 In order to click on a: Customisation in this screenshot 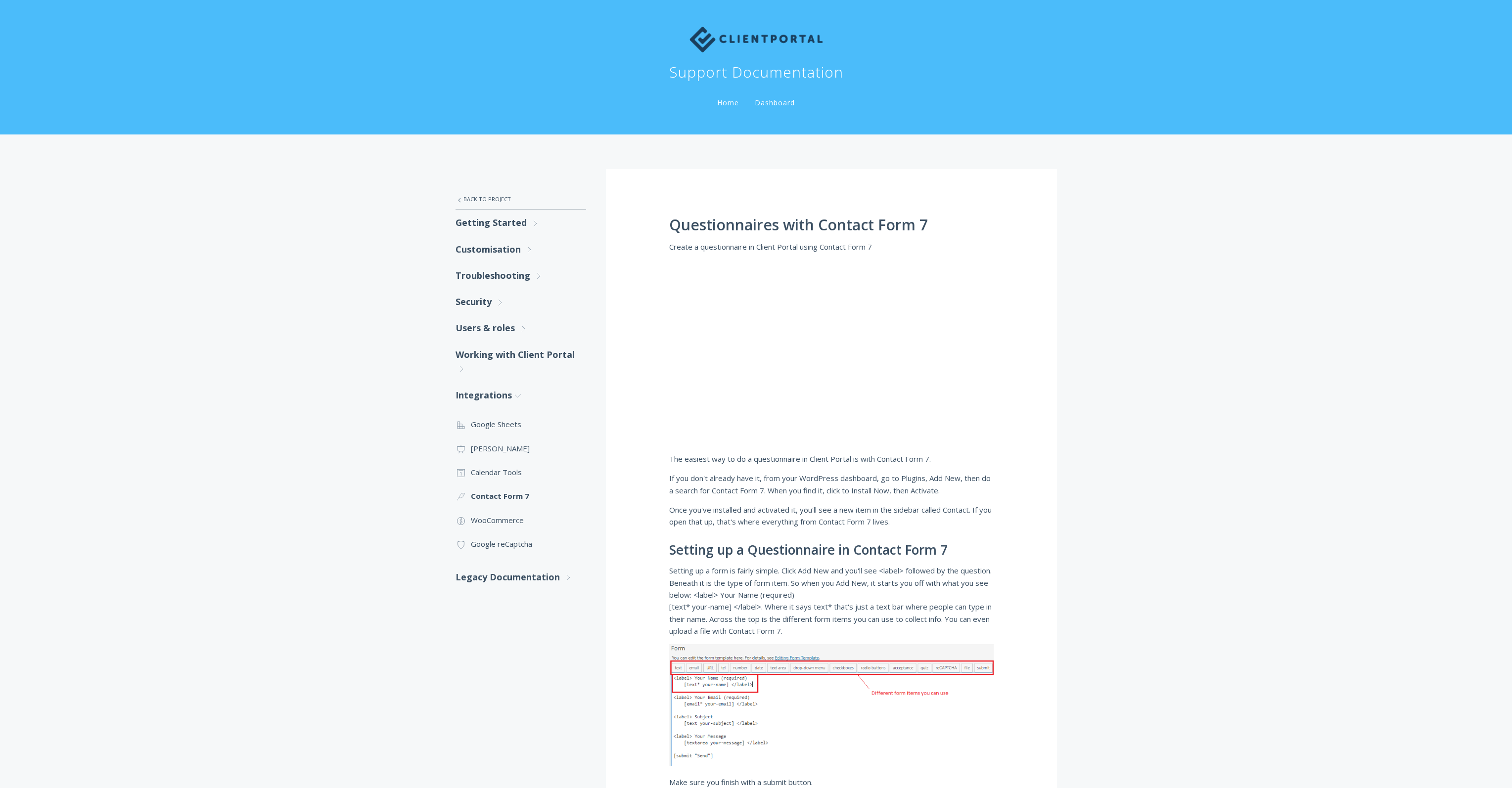, I will do `click(521, 249)`.